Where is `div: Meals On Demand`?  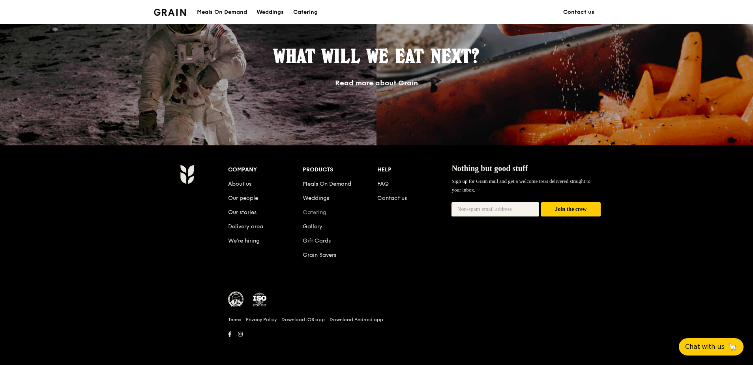
div: Meals On Demand is located at coordinates (222, 12).